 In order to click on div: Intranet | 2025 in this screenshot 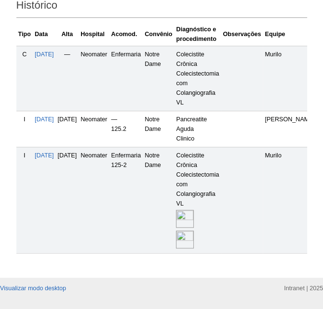, I will do `click(303, 289)`.